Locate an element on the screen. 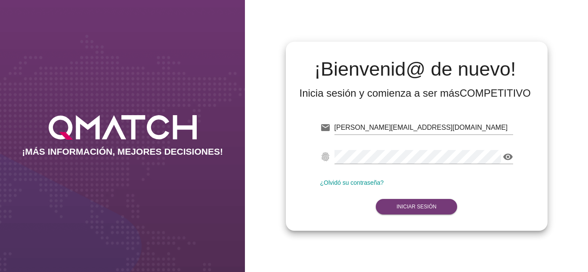 The height and width of the screenshot is (272, 588). strong: Iniciar Sesión is located at coordinates (416, 207).